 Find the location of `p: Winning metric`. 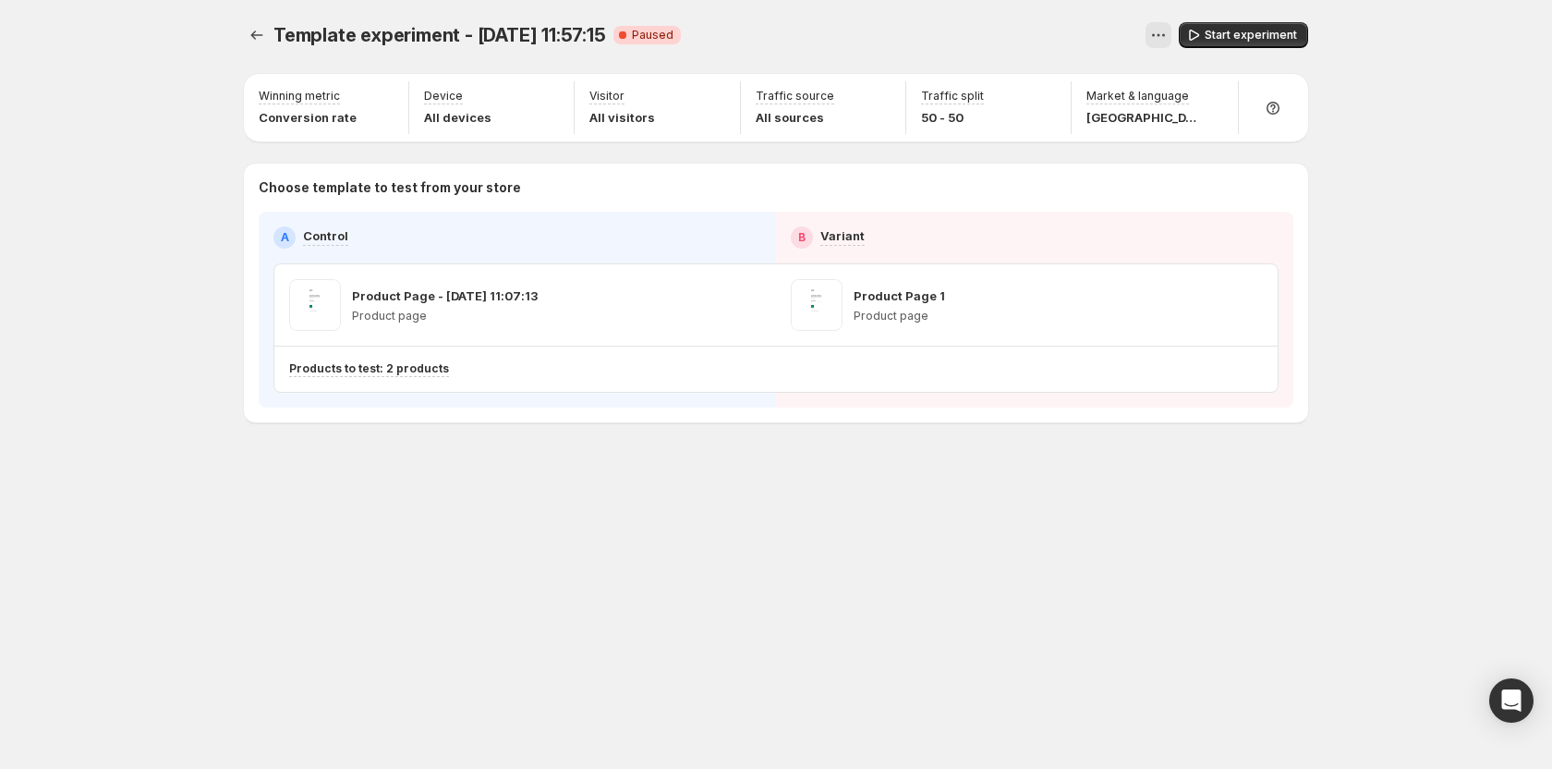

p: Winning metric is located at coordinates (299, 96).